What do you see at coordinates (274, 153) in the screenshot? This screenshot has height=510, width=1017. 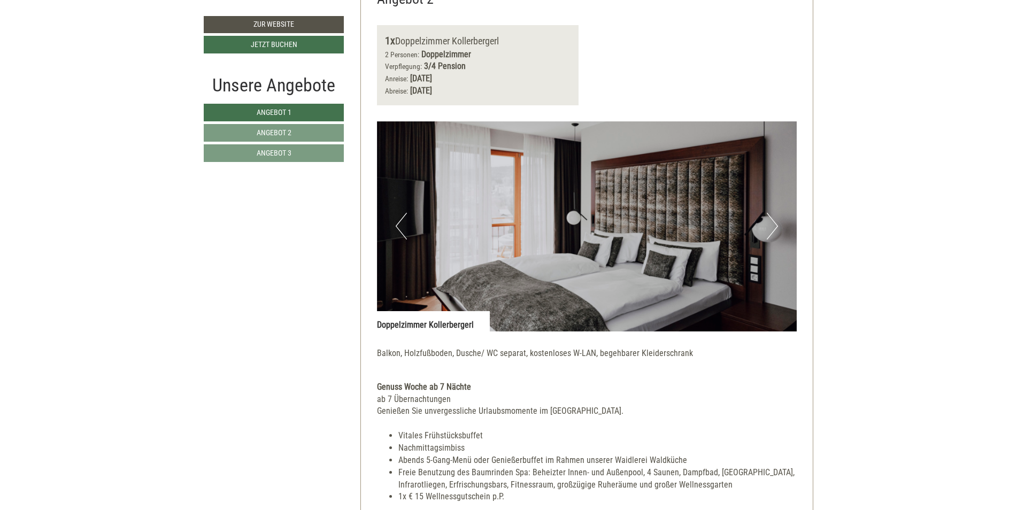 I see `span: Angebot 3` at bounding box center [274, 153].